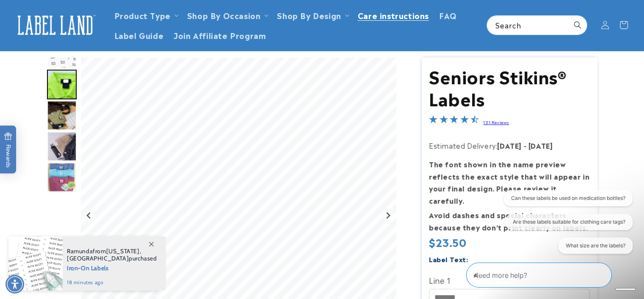 Image resolution: width=644 pixels, height=299 pixels. I want to click on span: $23.50, so click(447, 242).